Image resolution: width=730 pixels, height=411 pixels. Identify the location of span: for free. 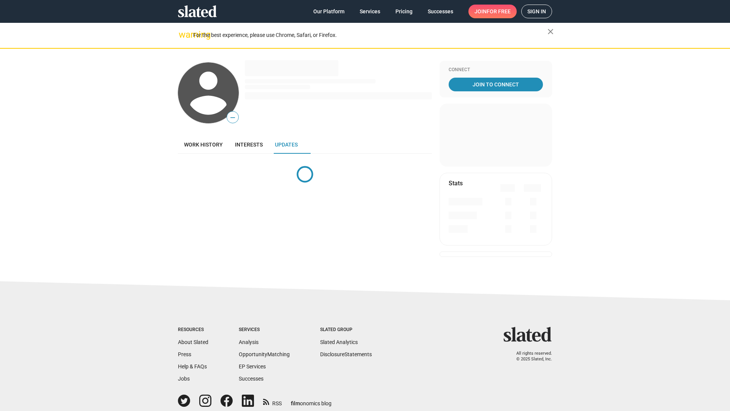
(498, 11).